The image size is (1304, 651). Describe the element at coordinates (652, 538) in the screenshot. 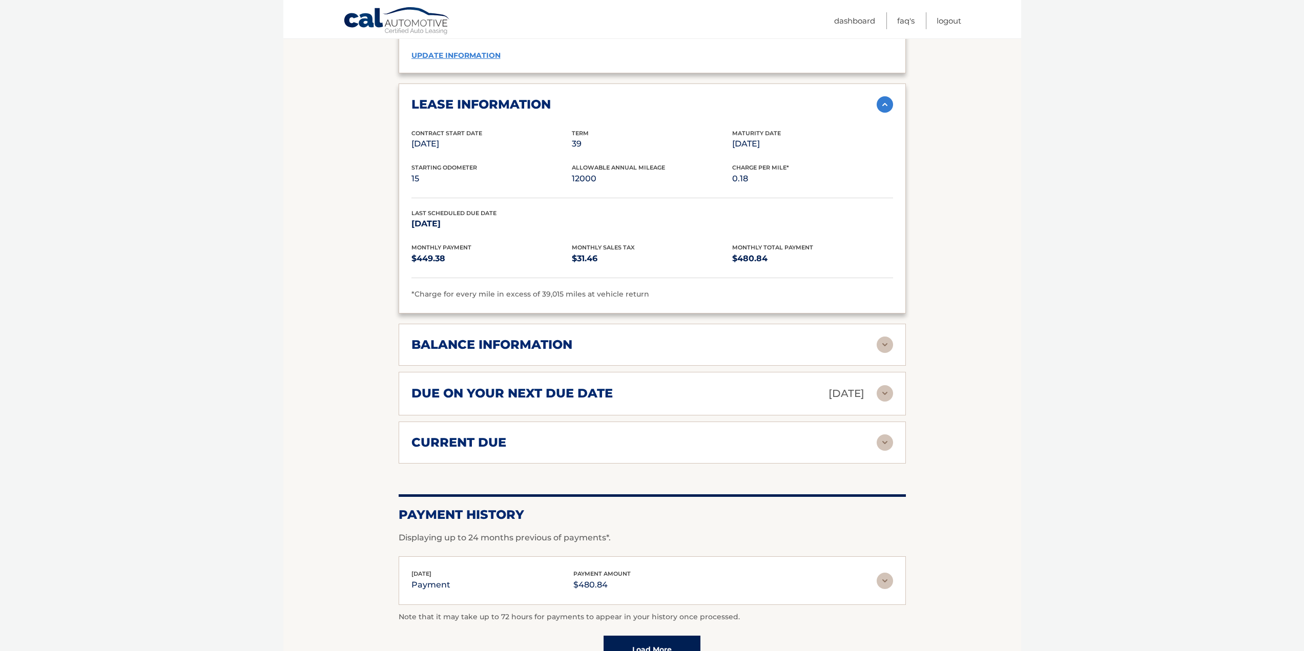

I see `p: Displaying up to 24 months previous of payments*.` at that location.